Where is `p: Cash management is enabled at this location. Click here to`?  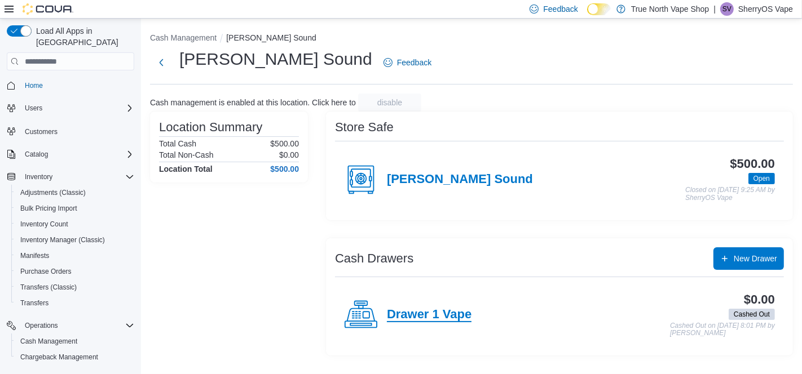
p: Cash management is enabled at this location. Click here to is located at coordinates (253, 103).